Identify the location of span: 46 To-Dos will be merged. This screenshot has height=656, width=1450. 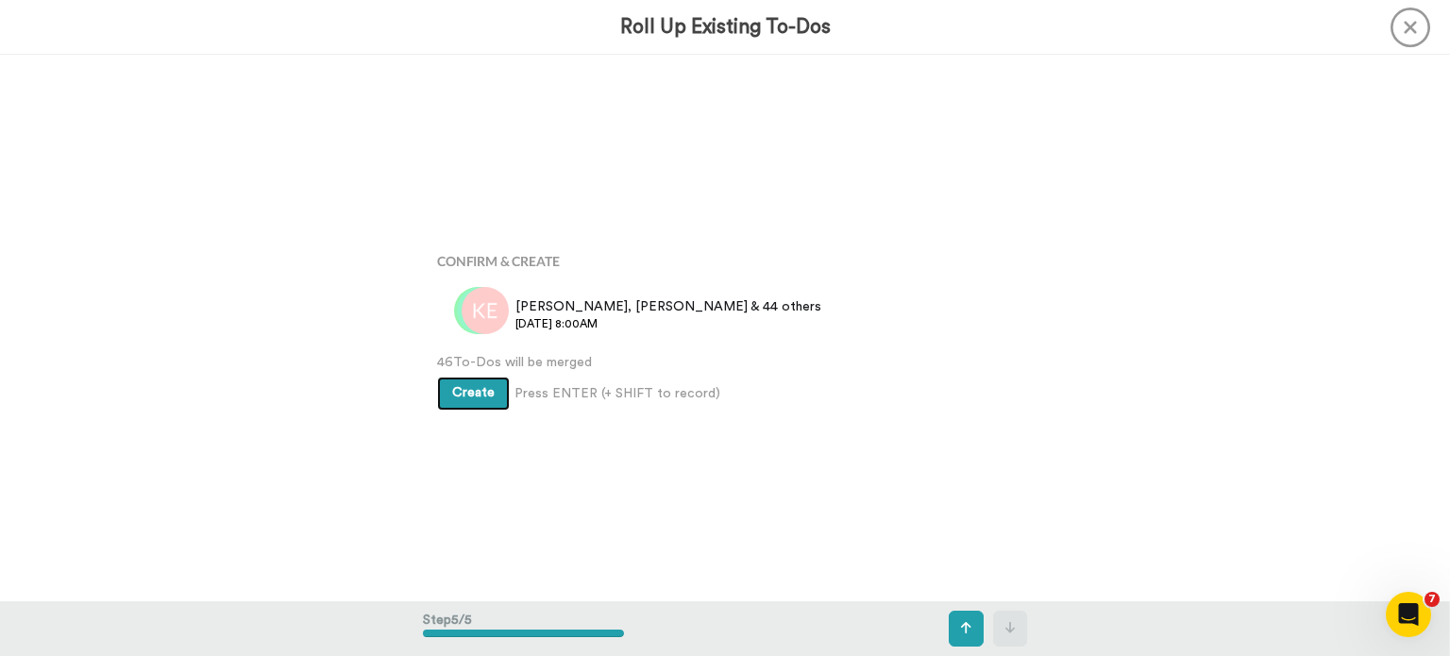
(725, 362).